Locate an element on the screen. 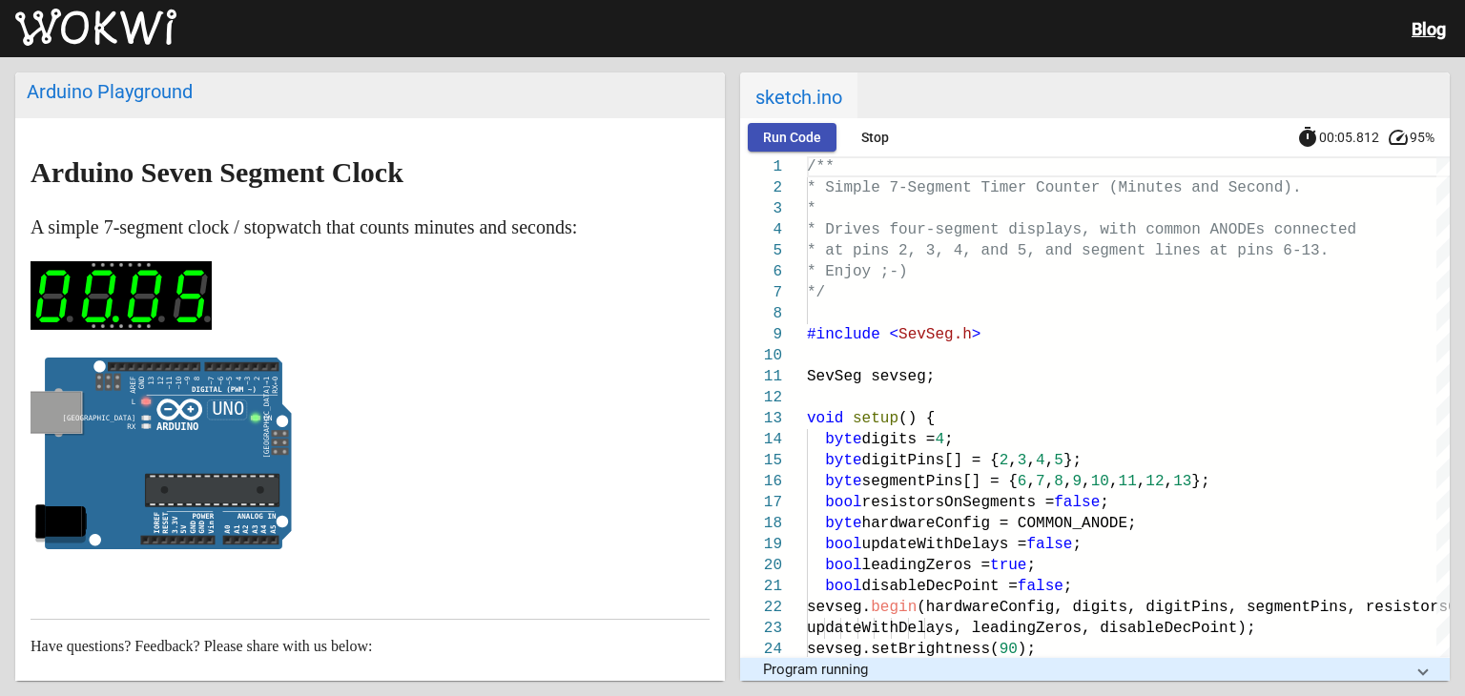 This screenshot has width=1465, height=696. span: * Enjoy ;-) is located at coordinates (857, 272).